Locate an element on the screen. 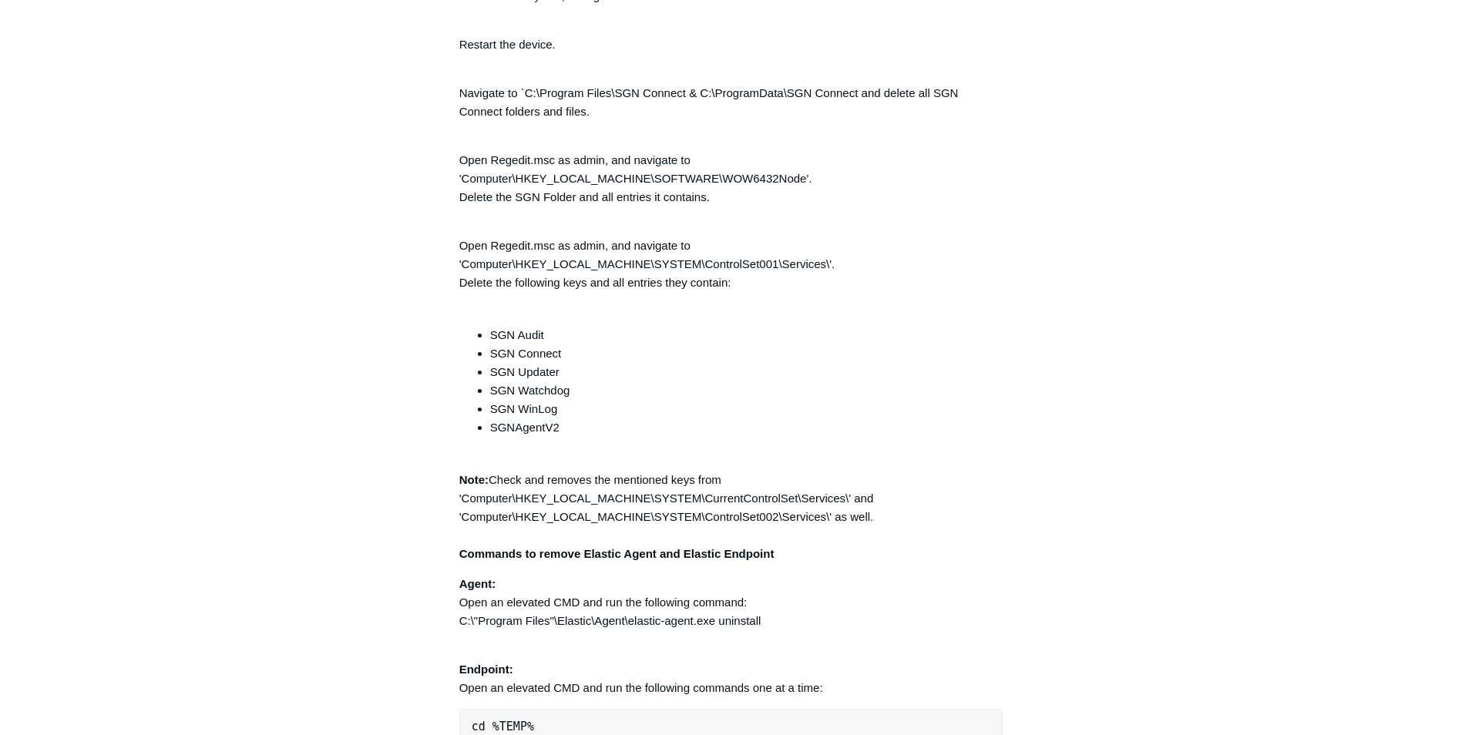 This screenshot has width=1462, height=735. strong: Commands to remove Elastic Agent and Elastic Endpoint is located at coordinates (616, 553).